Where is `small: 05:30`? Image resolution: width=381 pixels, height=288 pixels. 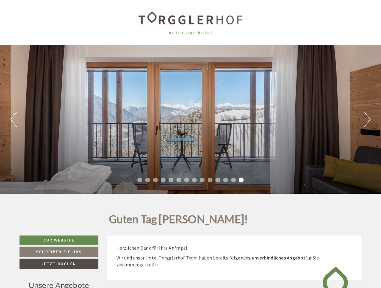
small: 05:30 is located at coordinates (52, 32).